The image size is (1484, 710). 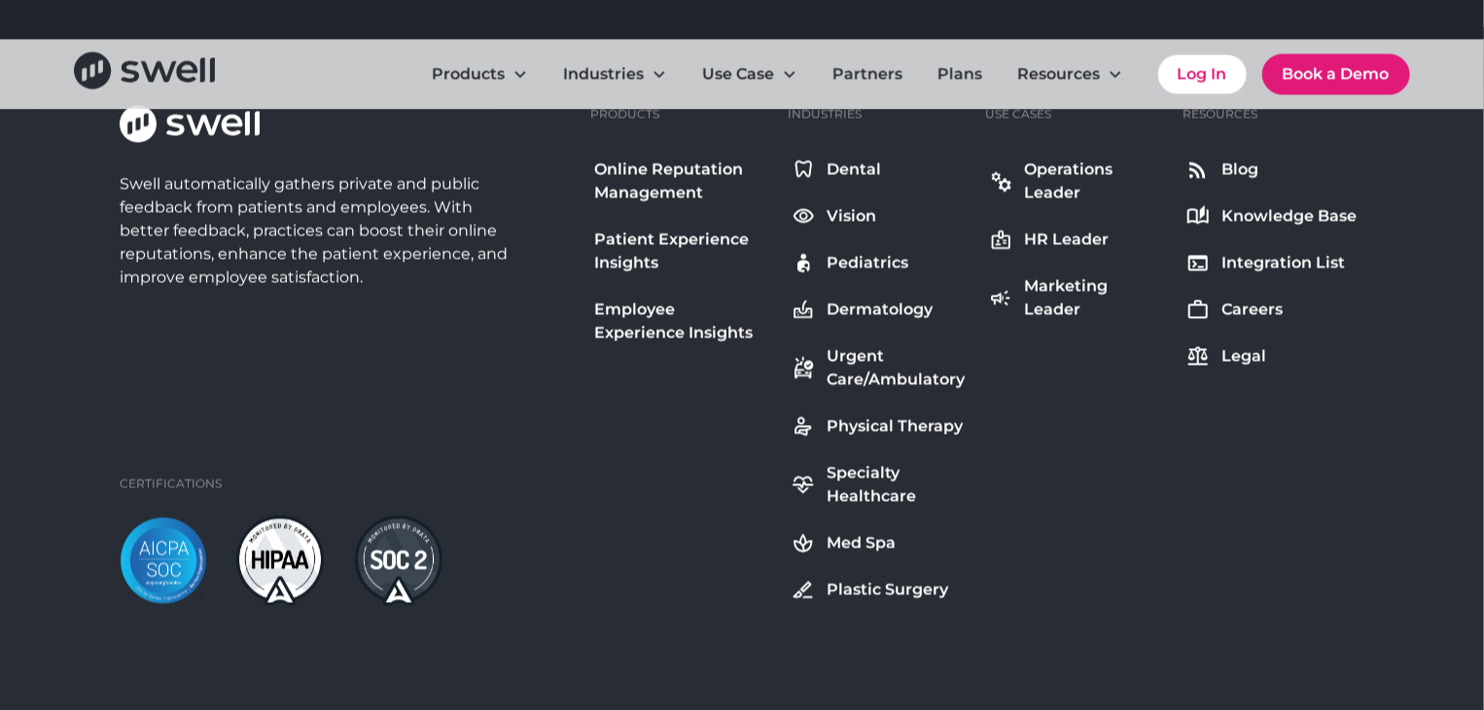 I want to click on a: Legal, so click(x=1271, y=356).